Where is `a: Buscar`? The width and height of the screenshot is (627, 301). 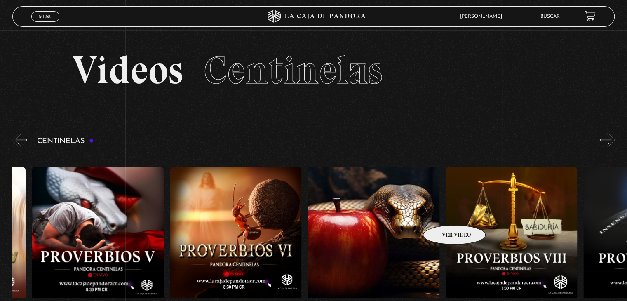 a: Buscar is located at coordinates (550, 16).